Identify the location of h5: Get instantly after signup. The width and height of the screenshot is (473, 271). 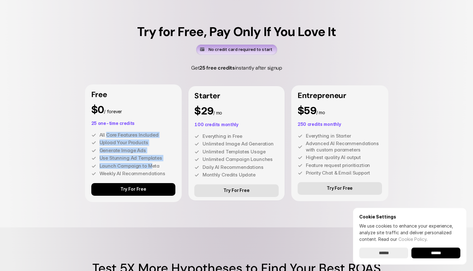
(237, 68).